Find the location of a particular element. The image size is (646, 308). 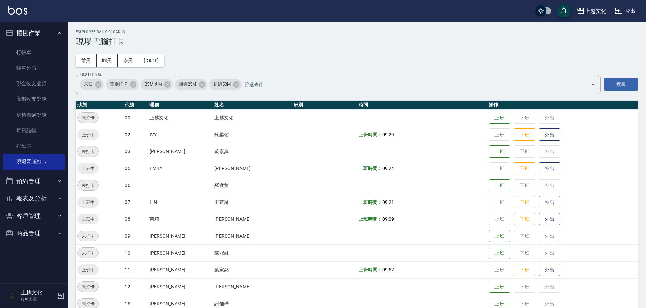

img: Person is located at coordinates (12, 296).